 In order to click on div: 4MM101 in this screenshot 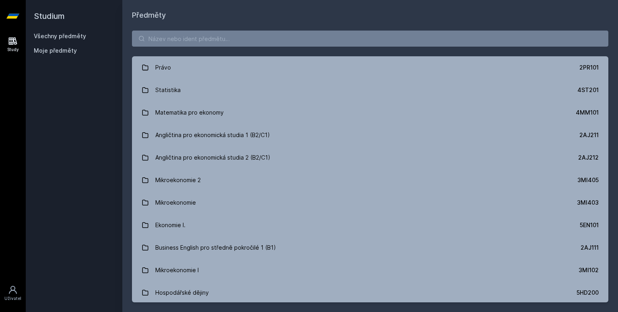, I will do `click(587, 113)`.